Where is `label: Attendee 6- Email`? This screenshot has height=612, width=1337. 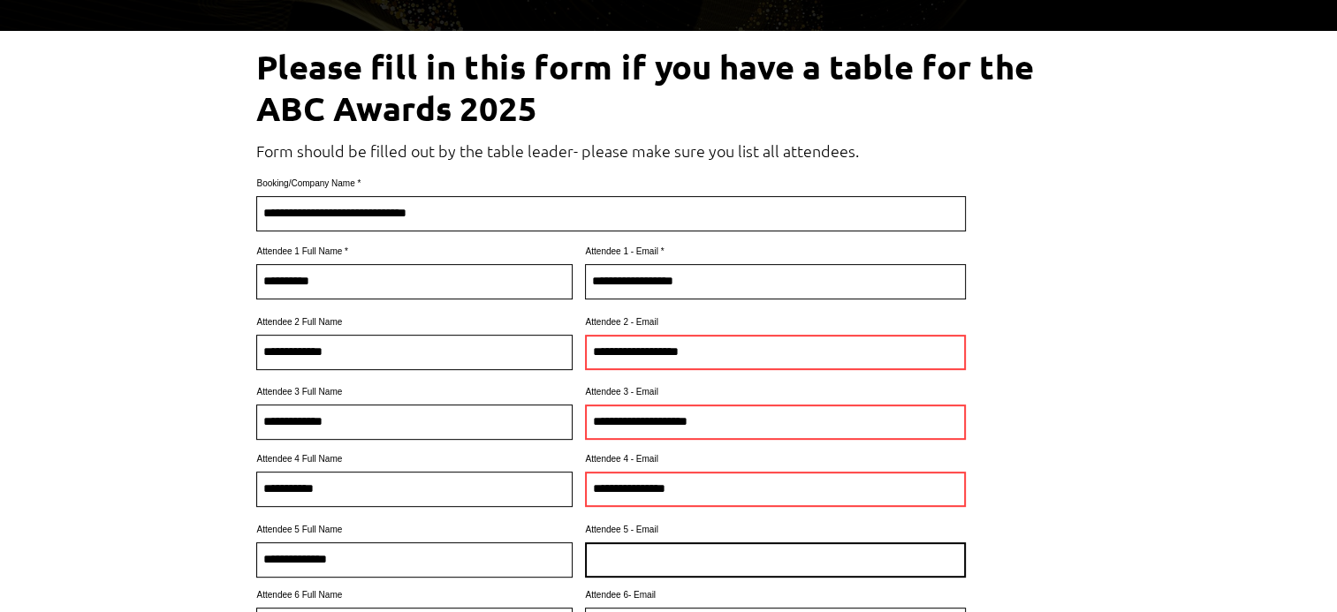 label: Attendee 6- Email is located at coordinates (775, 596).